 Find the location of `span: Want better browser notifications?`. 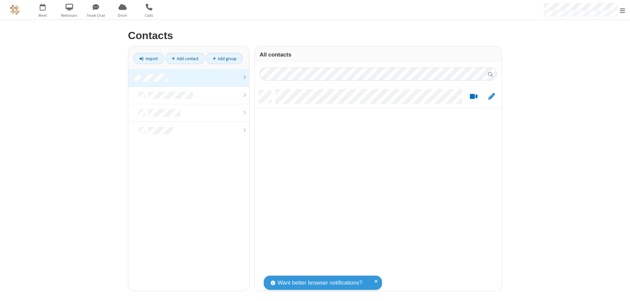

span: Want better browser notifications? is located at coordinates (320, 283).